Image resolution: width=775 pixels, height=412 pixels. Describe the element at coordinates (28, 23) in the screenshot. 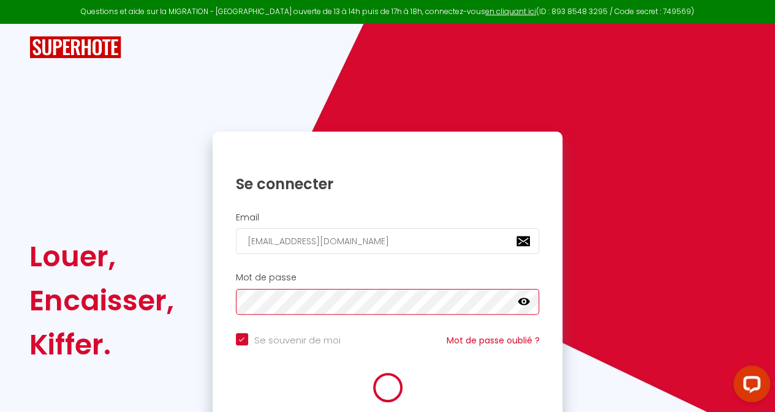

I see `button: Open LiveChat chat widget` at that location.